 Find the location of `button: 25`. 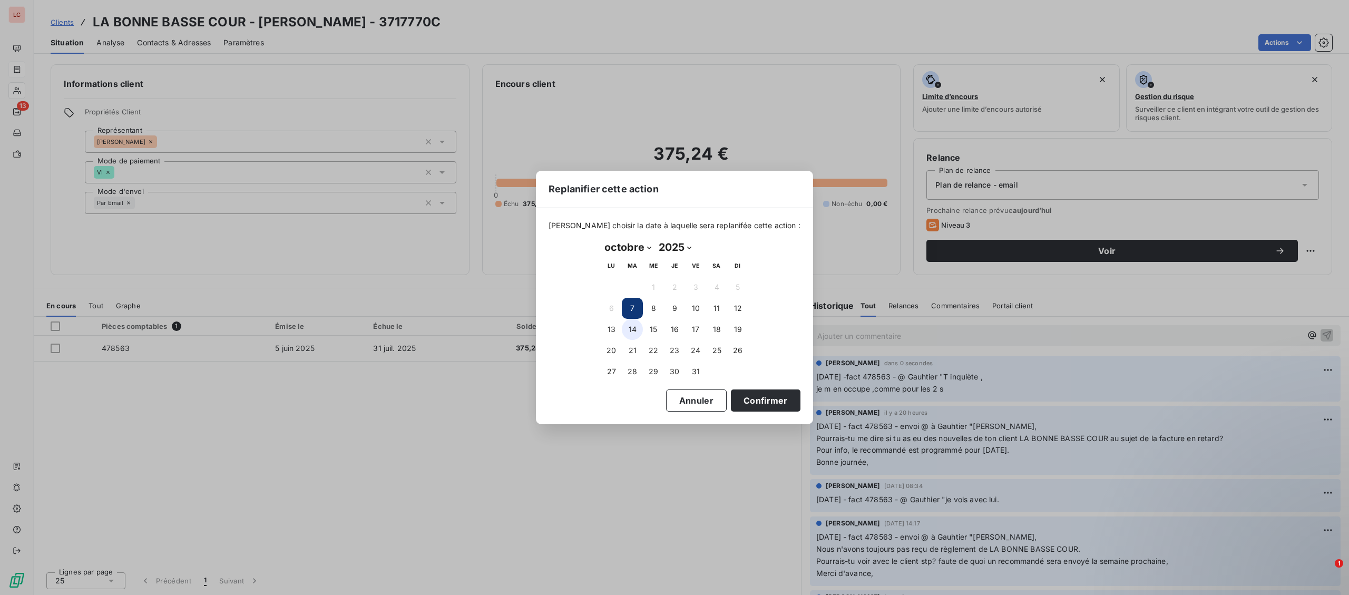

button: 25 is located at coordinates (717, 350).